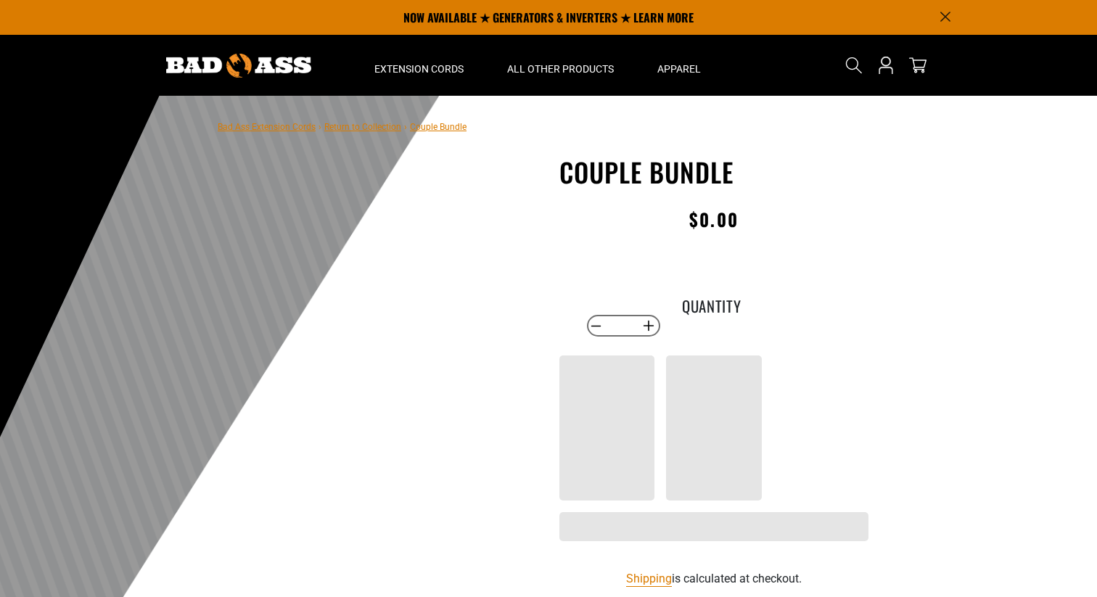  I want to click on span: Extension Cords, so click(419, 69).